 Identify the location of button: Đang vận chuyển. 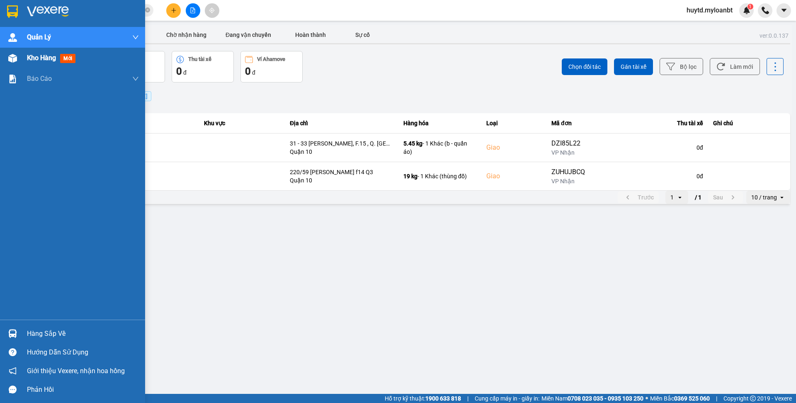
(248, 35).